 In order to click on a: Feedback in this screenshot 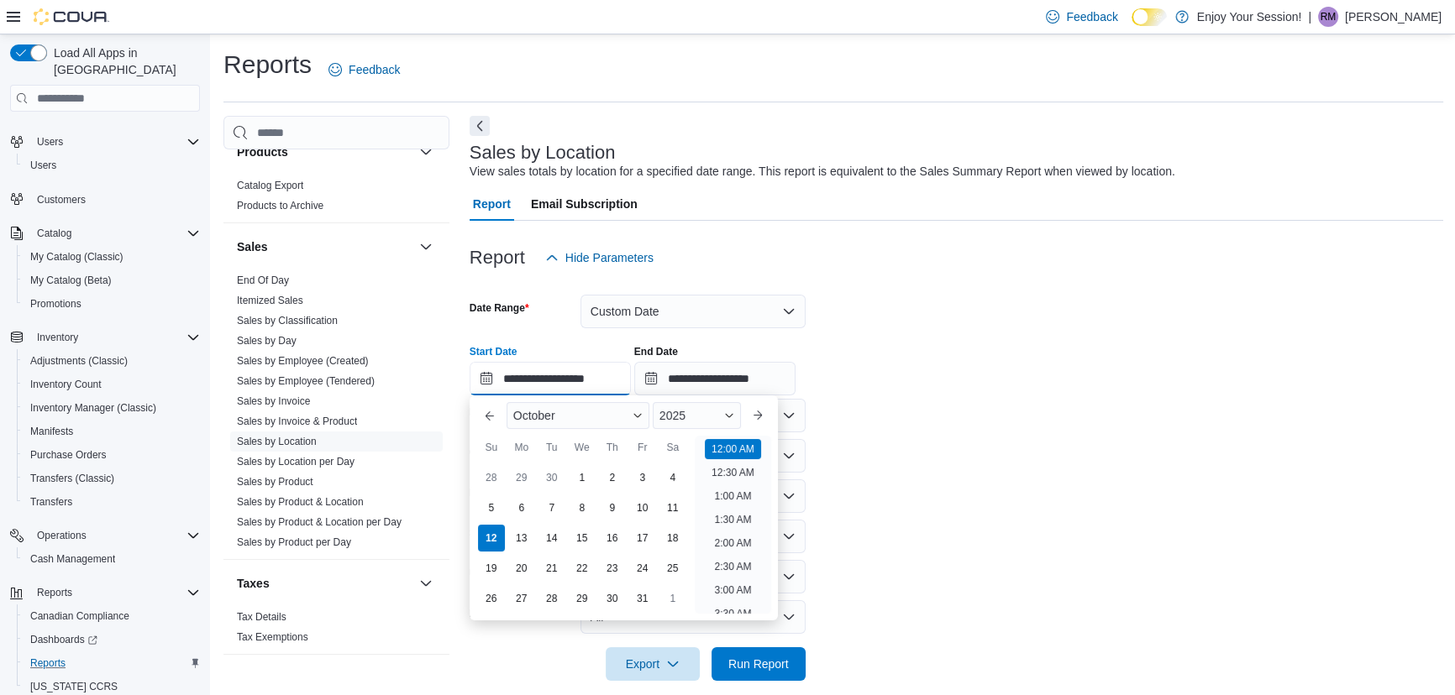, I will do `click(364, 70)`.